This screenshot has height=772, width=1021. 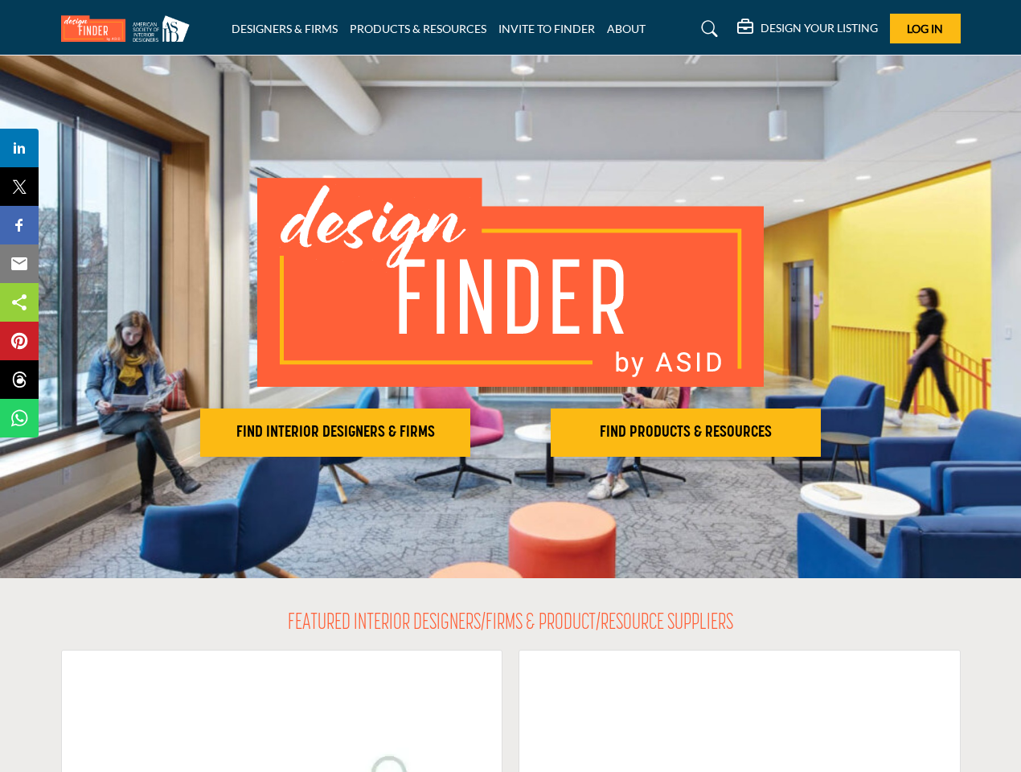 What do you see at coordinates (819, 28) in the screenshot?
I see `h5: DESIGN YOUR LISTING` at bounding box center [819, 28].